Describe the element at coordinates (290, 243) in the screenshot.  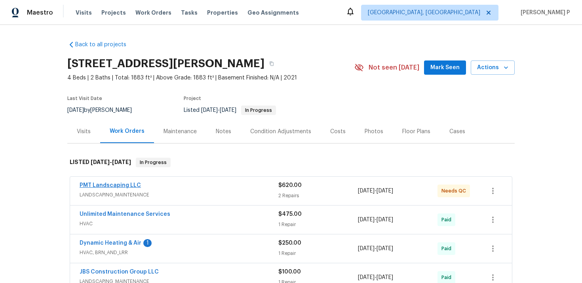
I see `span: $250.00` at that location.